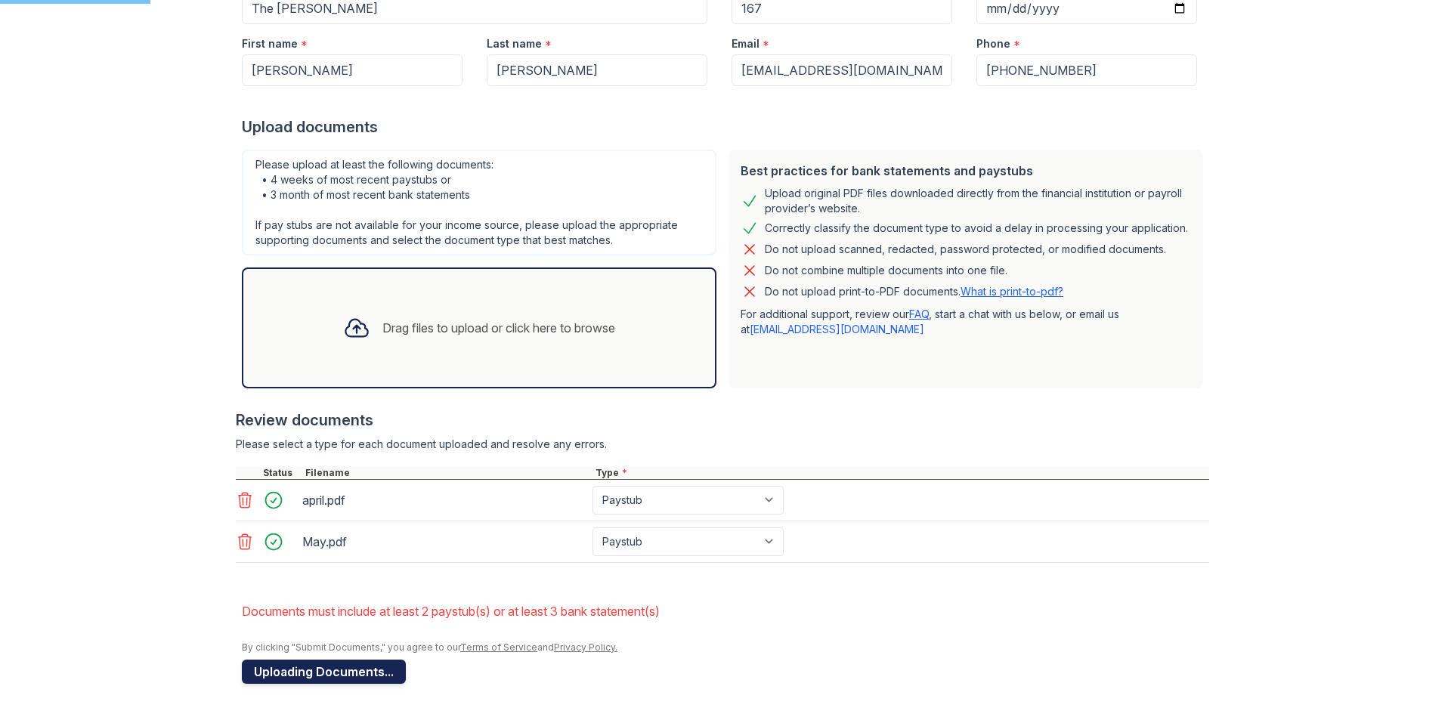 Image resolution: width=1451 pixels, height=714 pixels. Describe the element at coordinates (479, 202) in the screenshot. I see `div: Please upload at least the following documents: • 4 weeks of most recent paystubs or • 3 month of...` at that location.